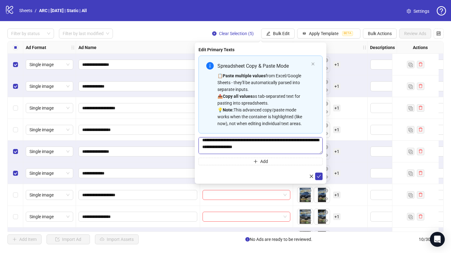  Describe the element at coordinates (420, 47) in the screenshot. I see `strong: Actions` at that location.